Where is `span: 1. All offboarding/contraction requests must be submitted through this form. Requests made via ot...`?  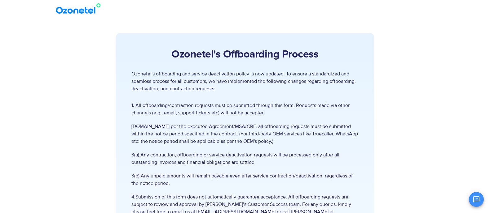 span: 1. All offboarding/contraction requests must be submitted through this form. Requests made via ot... is located at coordinates (245, 109).